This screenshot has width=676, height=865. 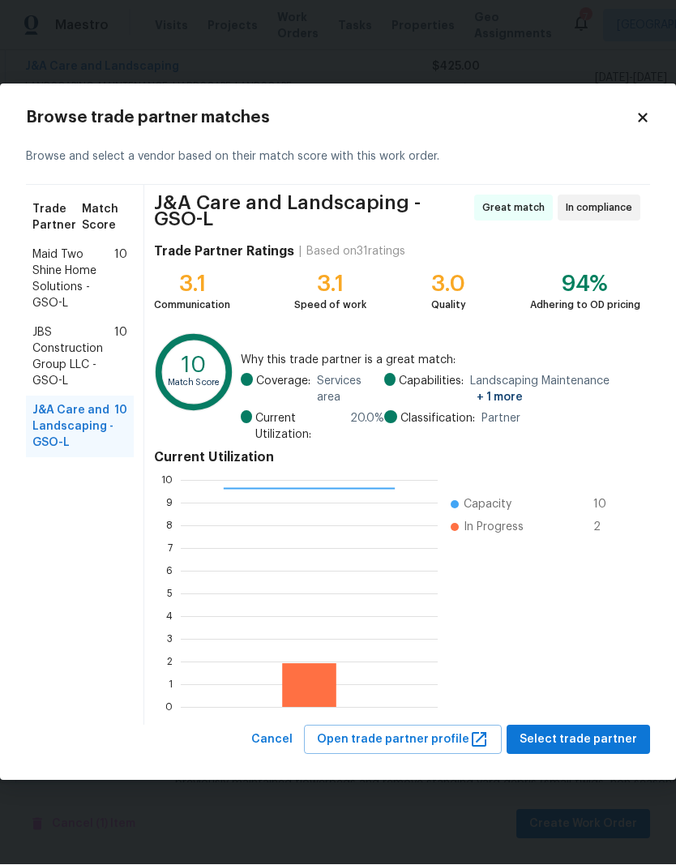 I want to click on div: 3.0, so click(x=448, y=284).